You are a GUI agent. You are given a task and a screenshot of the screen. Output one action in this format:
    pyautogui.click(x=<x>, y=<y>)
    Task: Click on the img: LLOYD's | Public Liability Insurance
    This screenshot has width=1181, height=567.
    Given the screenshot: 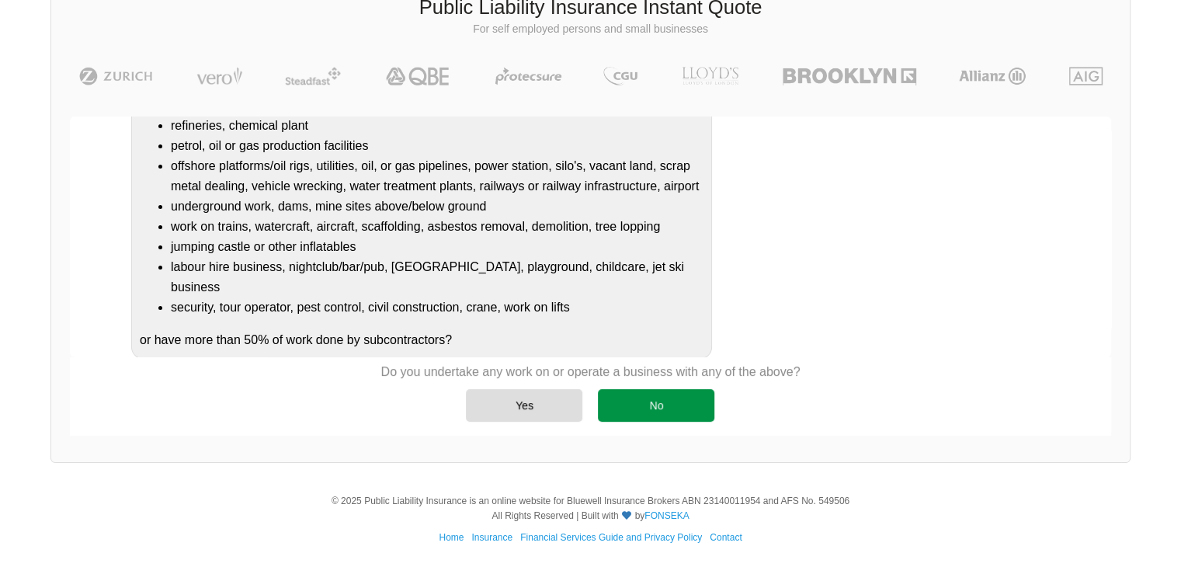 What is the action you would take?
    pyautogui.click(x=711, y=76)
    